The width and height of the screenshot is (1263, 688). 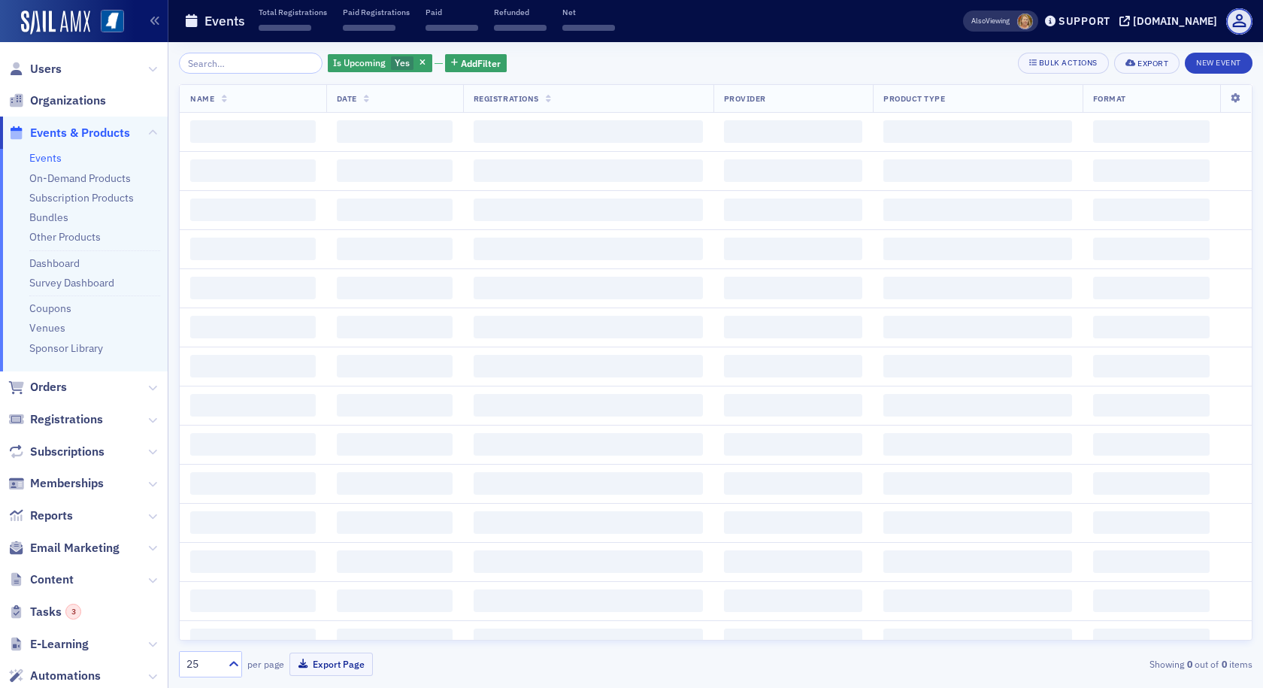 I want to click on div: 25, so click(x=203, y=664).